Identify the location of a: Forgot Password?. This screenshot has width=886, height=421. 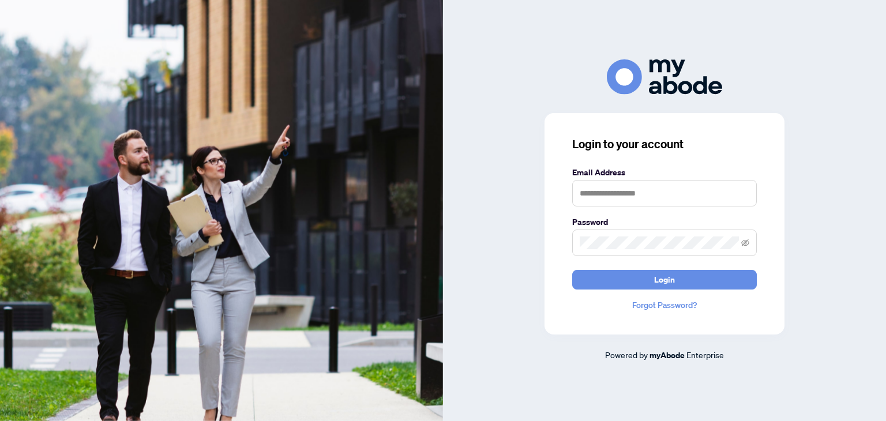
(664, 305).